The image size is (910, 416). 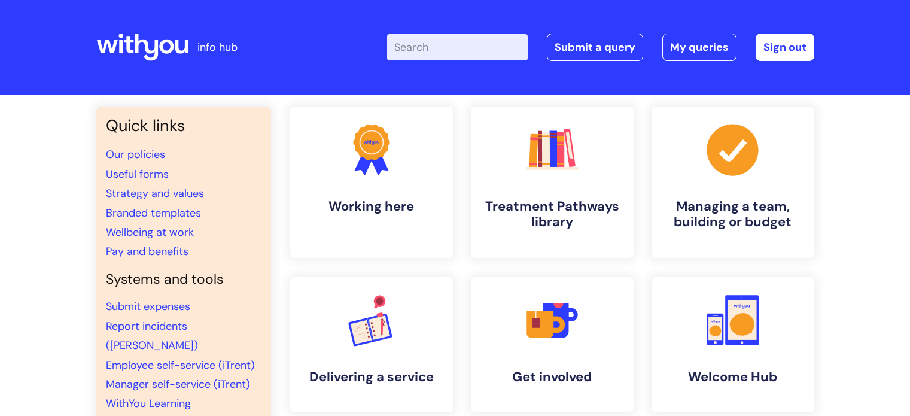 I want to click on a: Delivering a service, so click(x=372, y=345).